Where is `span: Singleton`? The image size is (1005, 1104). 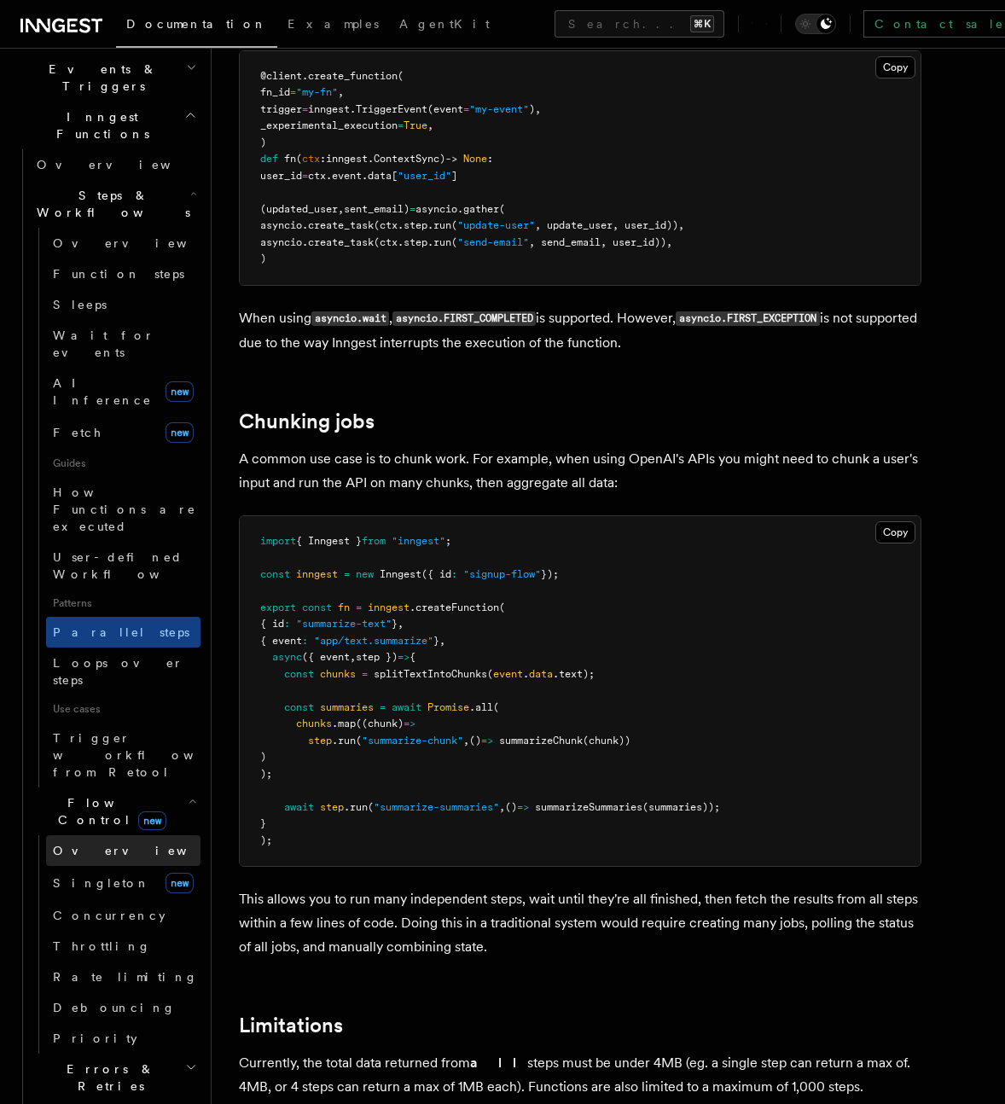 span: Singleton is located at coordinates (102, 883).